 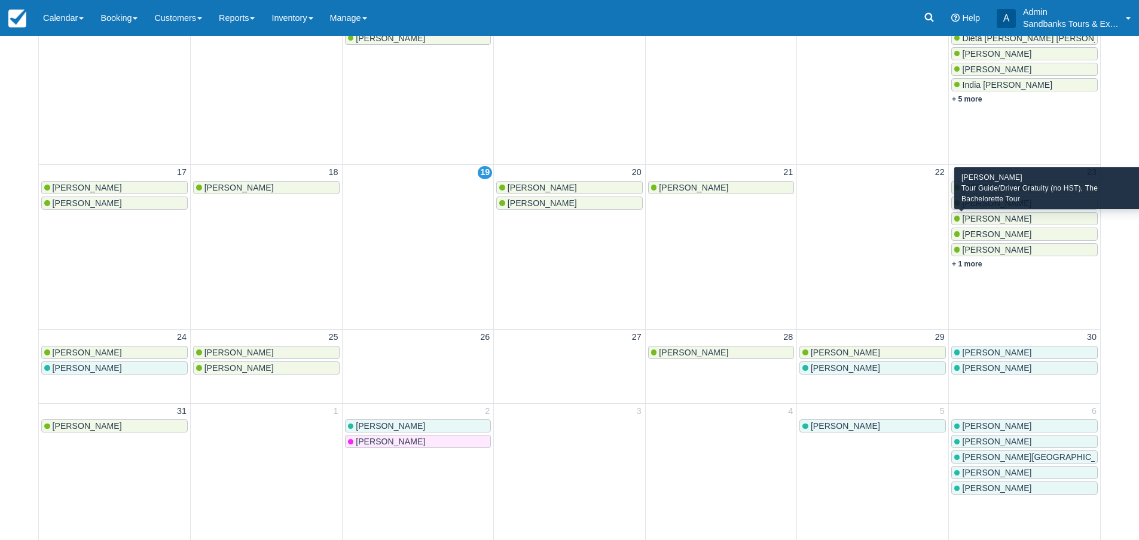 I want to click on a: 3, so click(x=639, y=412).